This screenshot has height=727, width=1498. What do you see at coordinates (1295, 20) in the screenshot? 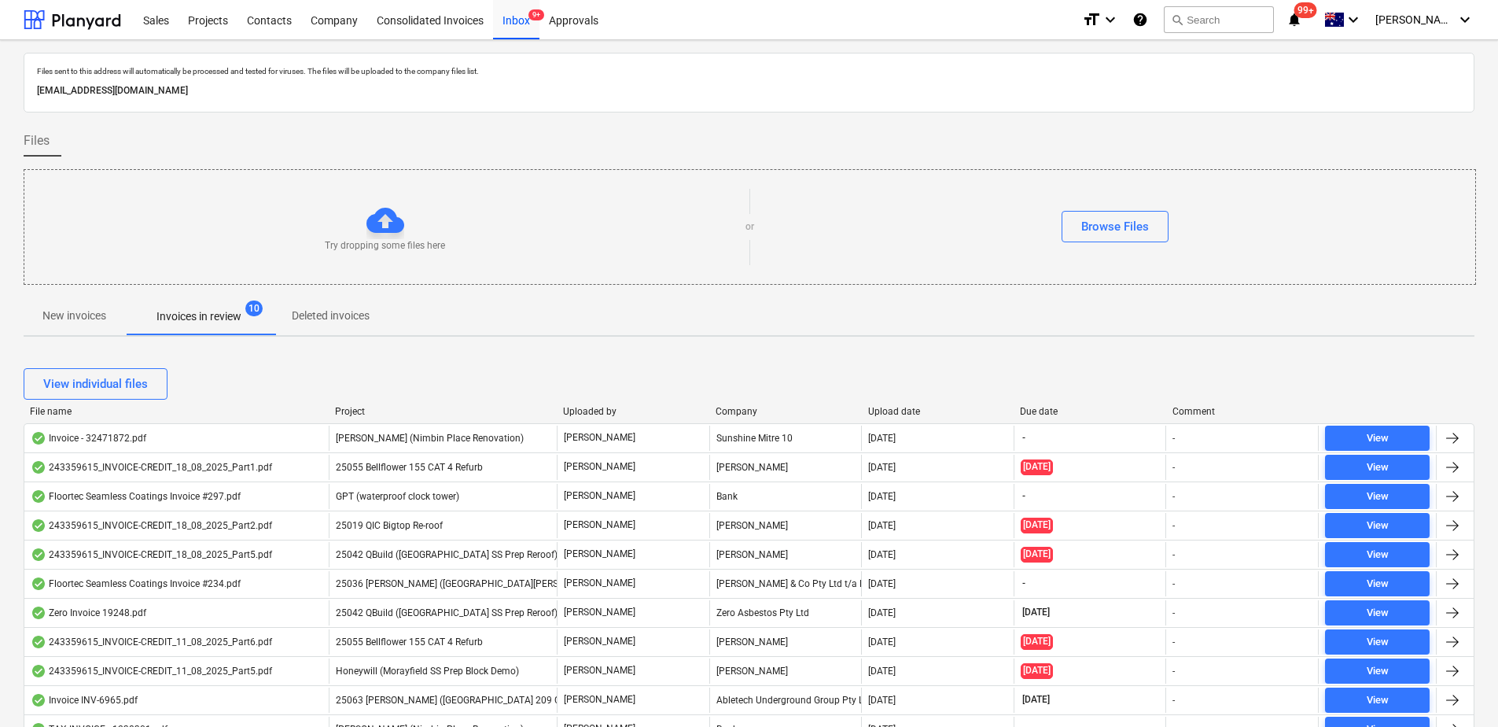
I see `i: notifications` at bounding box center [1295, 20].